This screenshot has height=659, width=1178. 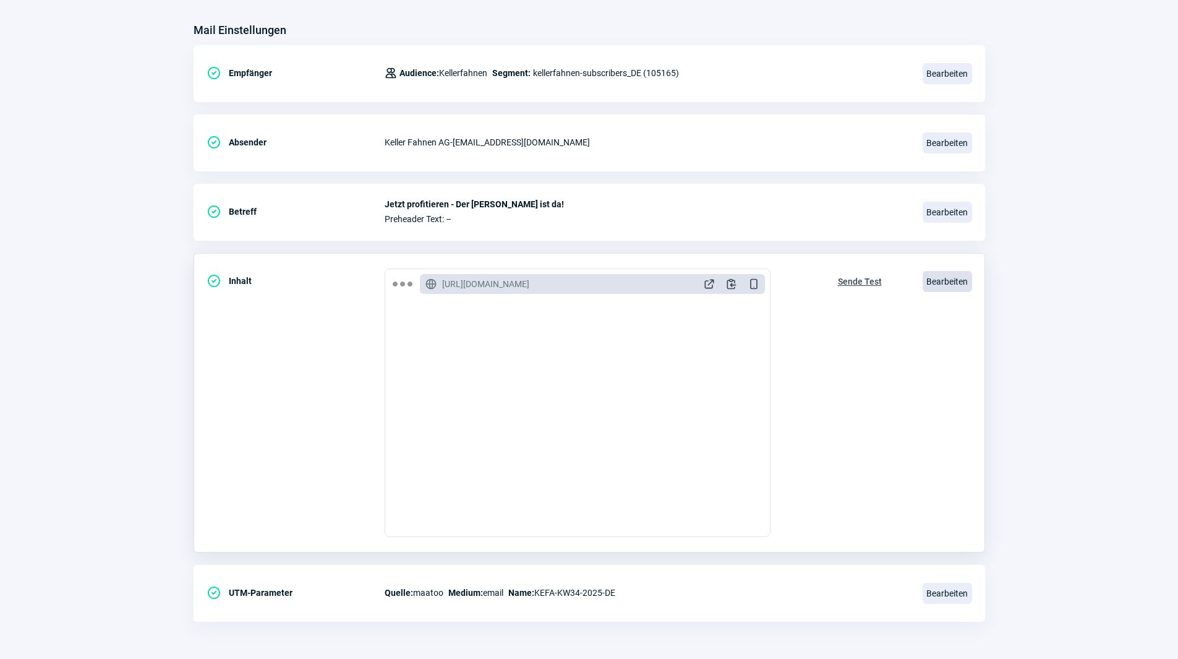 What do you see at coordinates (444, 73) in the screenshot?
I see `span: Kellerfahnen` at bounding box center [444, 73].